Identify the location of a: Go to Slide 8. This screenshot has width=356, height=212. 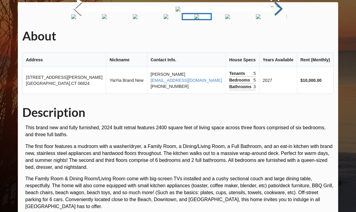
(228, 17).